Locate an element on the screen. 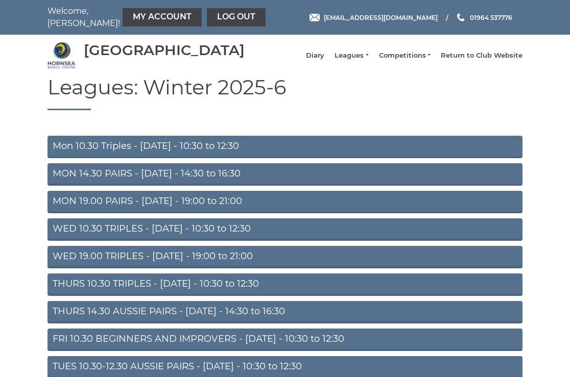  img: Email is located at coordinates (315, 17).